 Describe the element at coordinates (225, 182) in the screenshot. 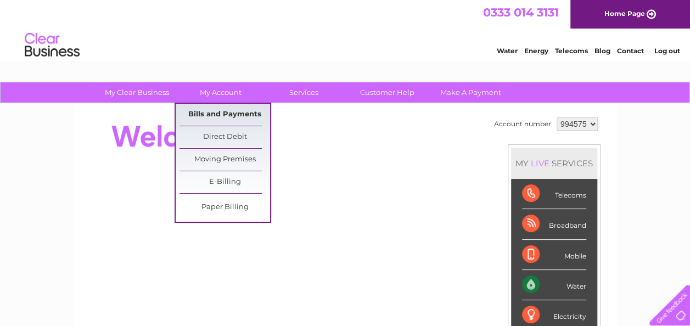

I see `a: E-Billing` at that location.